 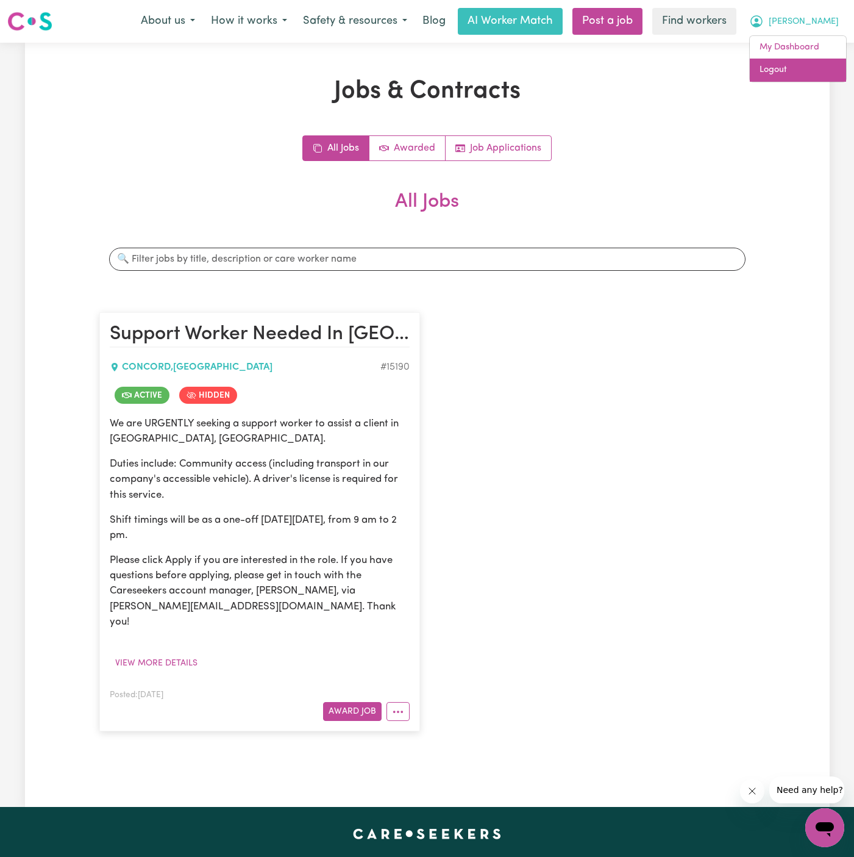 I want to click on span: Need any help?, so click(x=40, y=13).